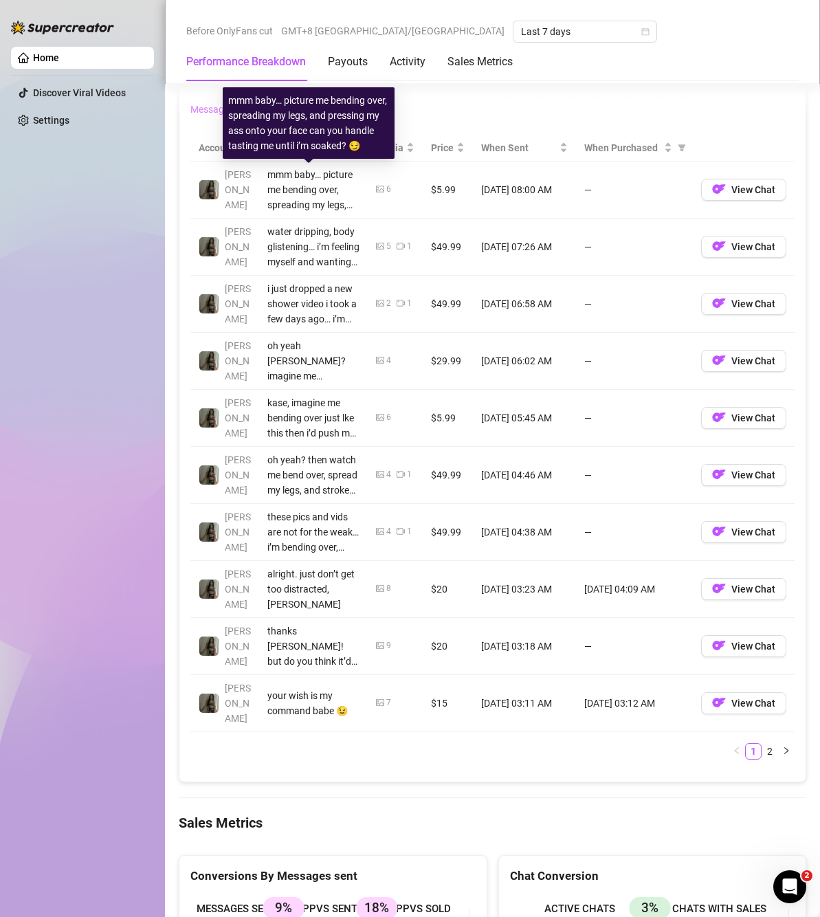 The image size is (820, 917). What do you see at coordinates (753, 751) in the screenshot?
I see `a: 1` at bounding box center [753, 751].